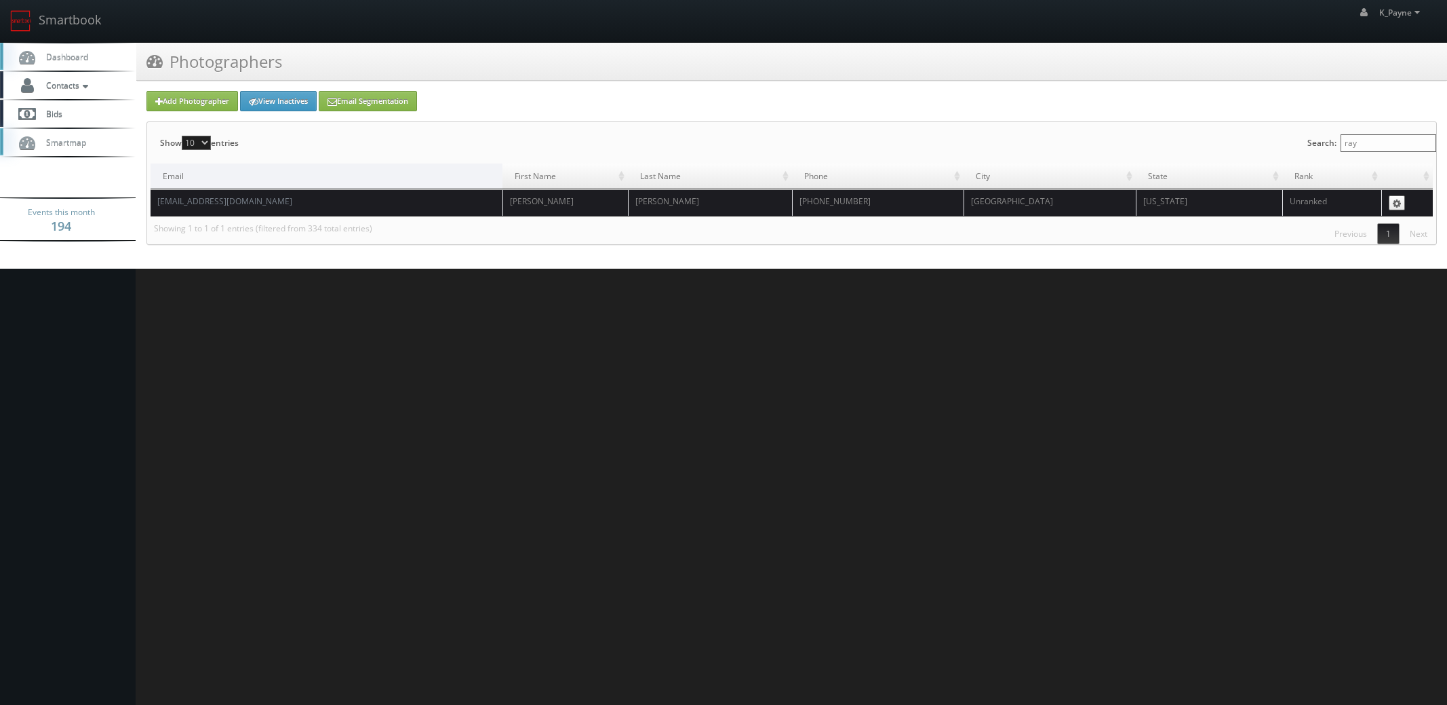  I want to click on td: Rank: activate to sort column ascending, so click(1332, 176).